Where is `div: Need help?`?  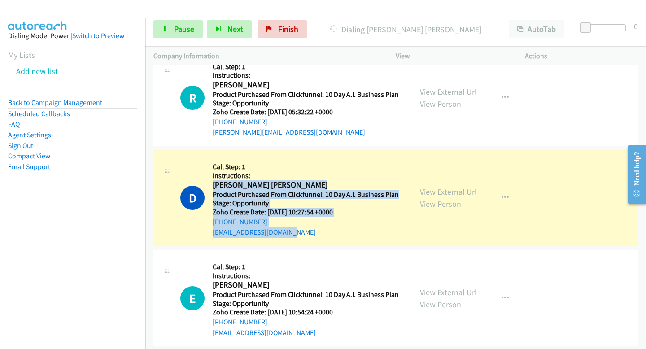
div: Need help? is located at coordinates (16, 30).